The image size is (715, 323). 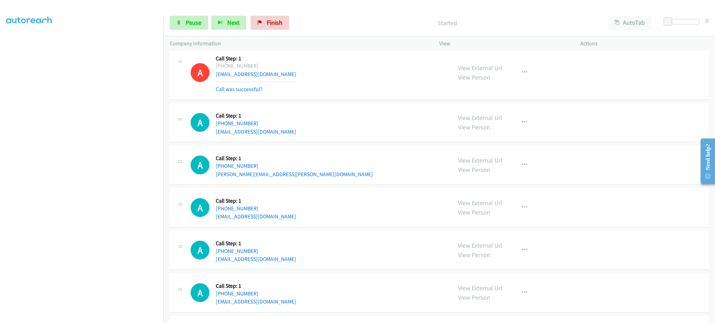 What do you see at coordinates (239, 89) in the screenshot?
I see `a: Call was successful?` at bounding box center [239, 89].